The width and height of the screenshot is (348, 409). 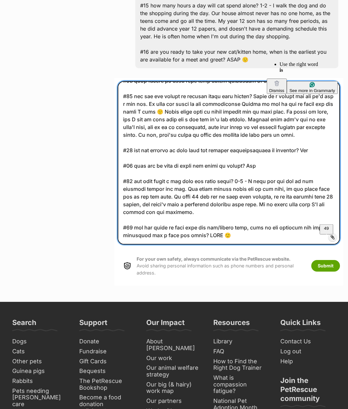 I want to click on a: Our work, so click(x=174, y=358).